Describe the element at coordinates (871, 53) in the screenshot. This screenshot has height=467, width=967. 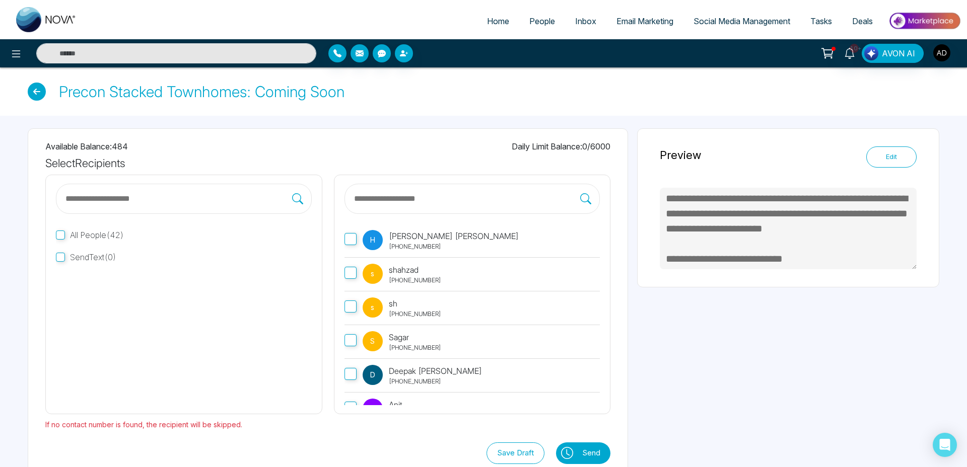
I see `img: Lead Flow` at that location.